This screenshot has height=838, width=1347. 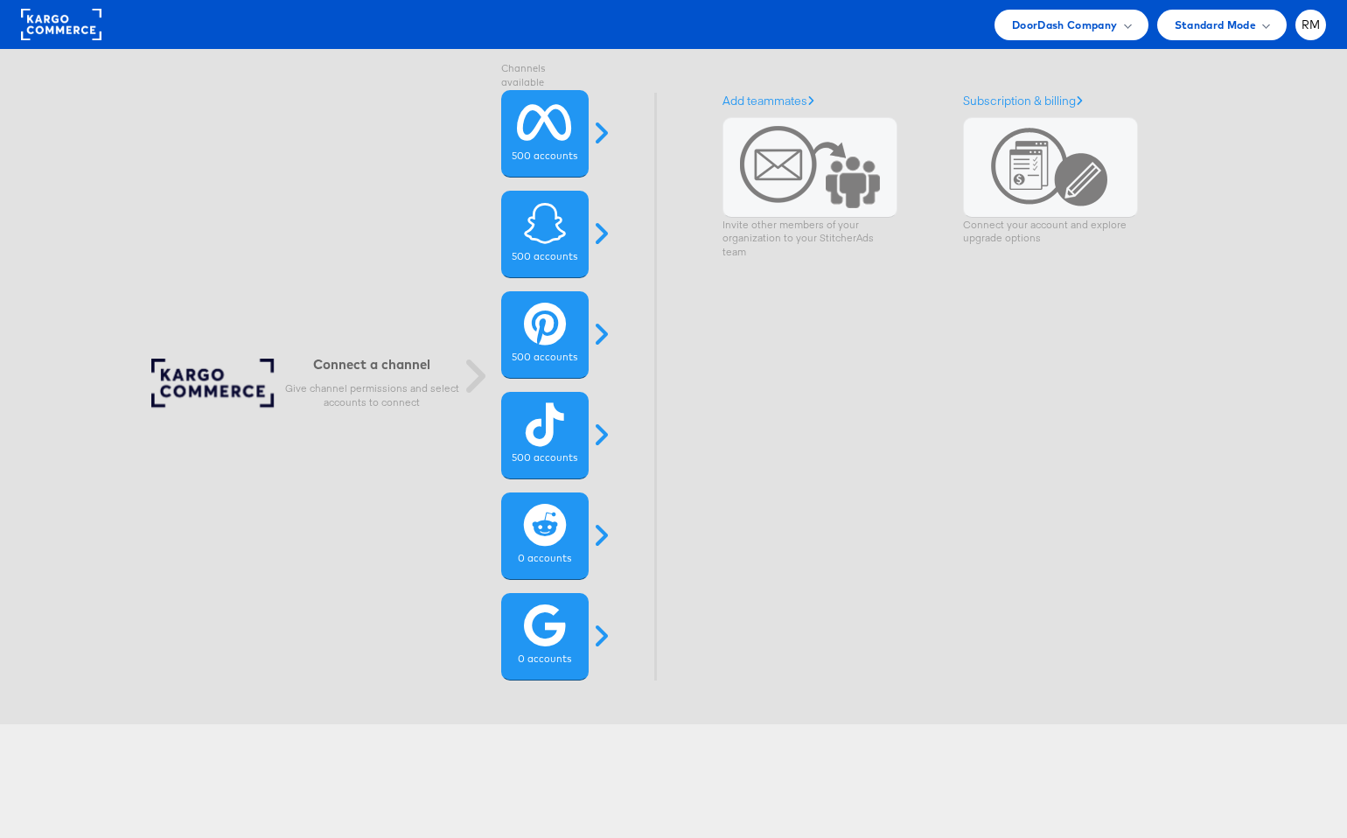 I want to click on span: DoorDash Company, so click(x=1064, y=24).